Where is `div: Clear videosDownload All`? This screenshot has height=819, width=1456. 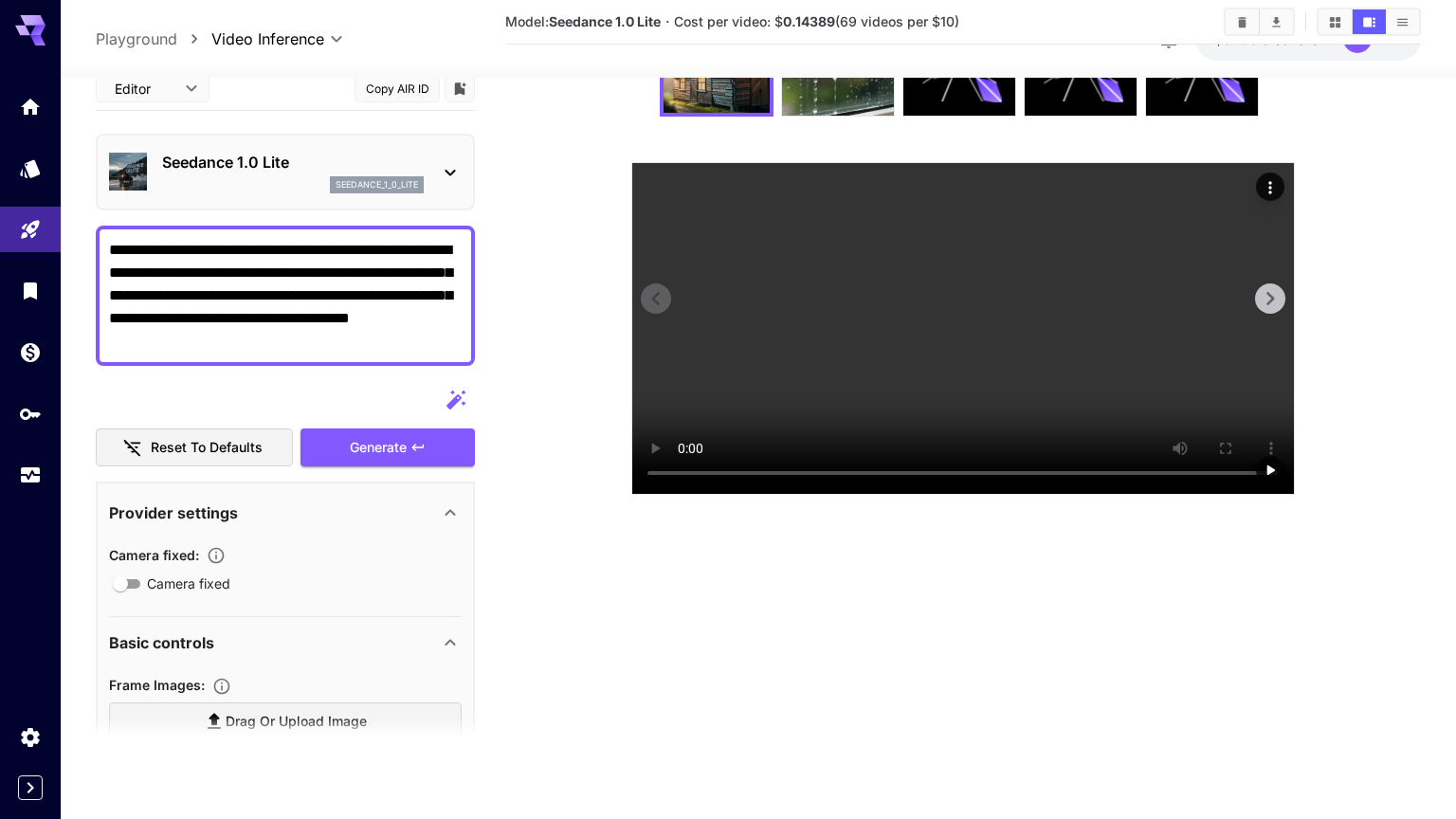 div: Clear videosDownload All is located at coordinates (1259, 22).